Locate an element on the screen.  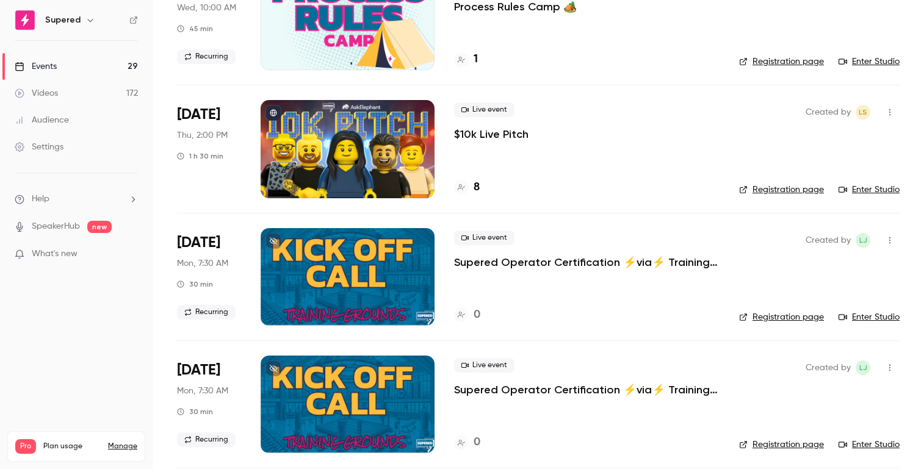
a: $10k Live Pitch is located at coordinates (491, 134).